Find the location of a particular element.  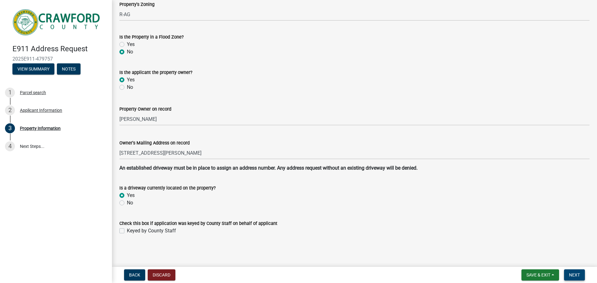

div: Parcel search is located at coordinates (33, 93).